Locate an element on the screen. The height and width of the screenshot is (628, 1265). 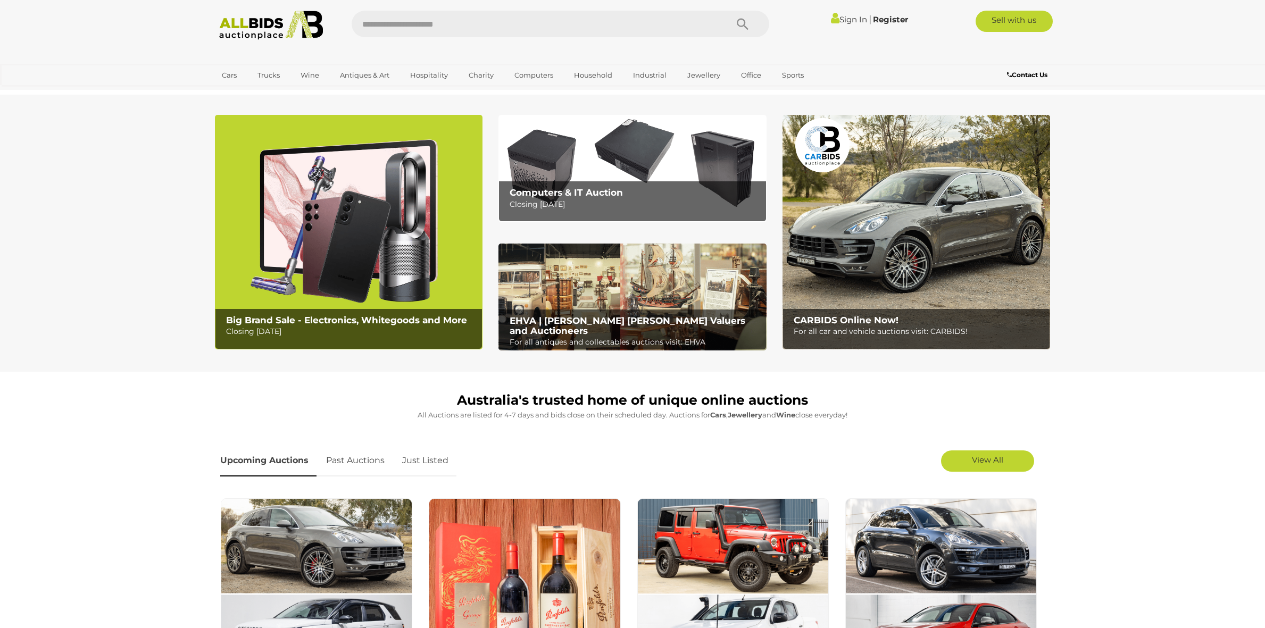
a: View All is located at coordinates (987, 461).